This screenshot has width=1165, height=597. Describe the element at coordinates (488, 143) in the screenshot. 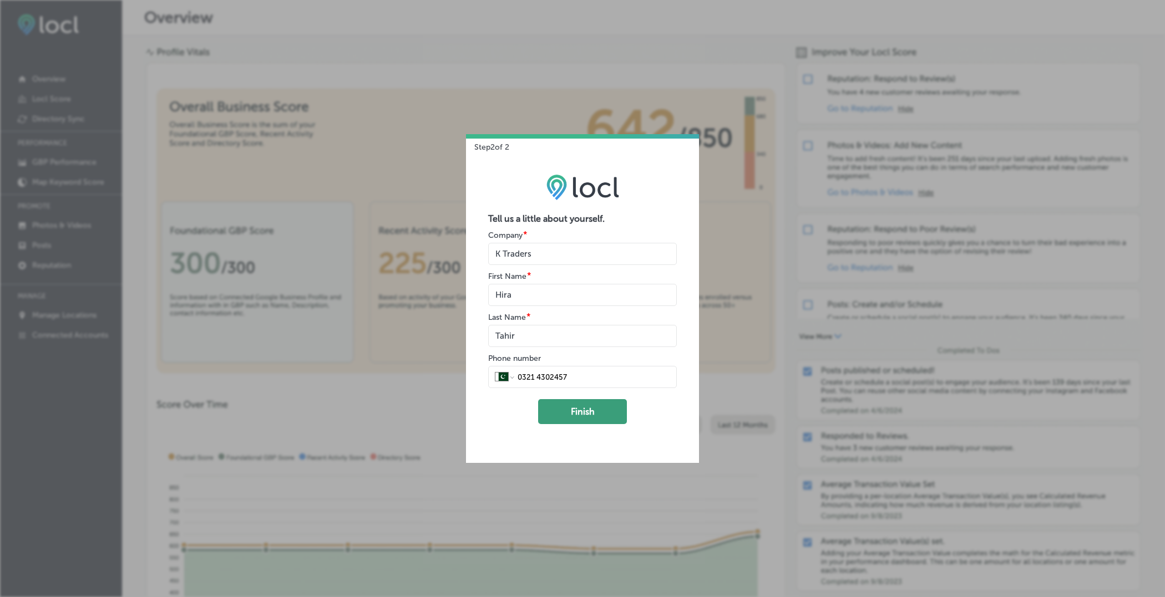

I see `p: Step 2 of 2` at that location.